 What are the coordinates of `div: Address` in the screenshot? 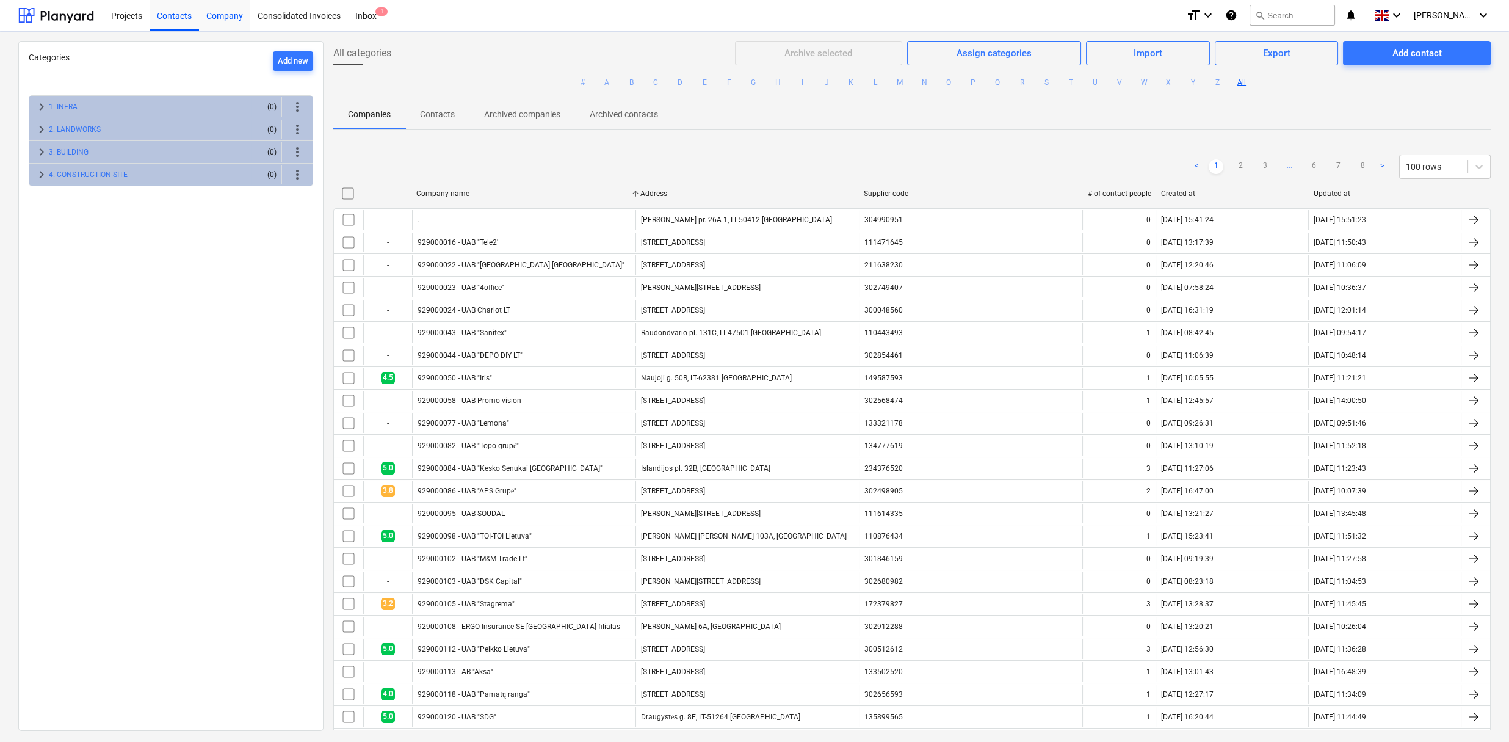 It's located at (747, 194).